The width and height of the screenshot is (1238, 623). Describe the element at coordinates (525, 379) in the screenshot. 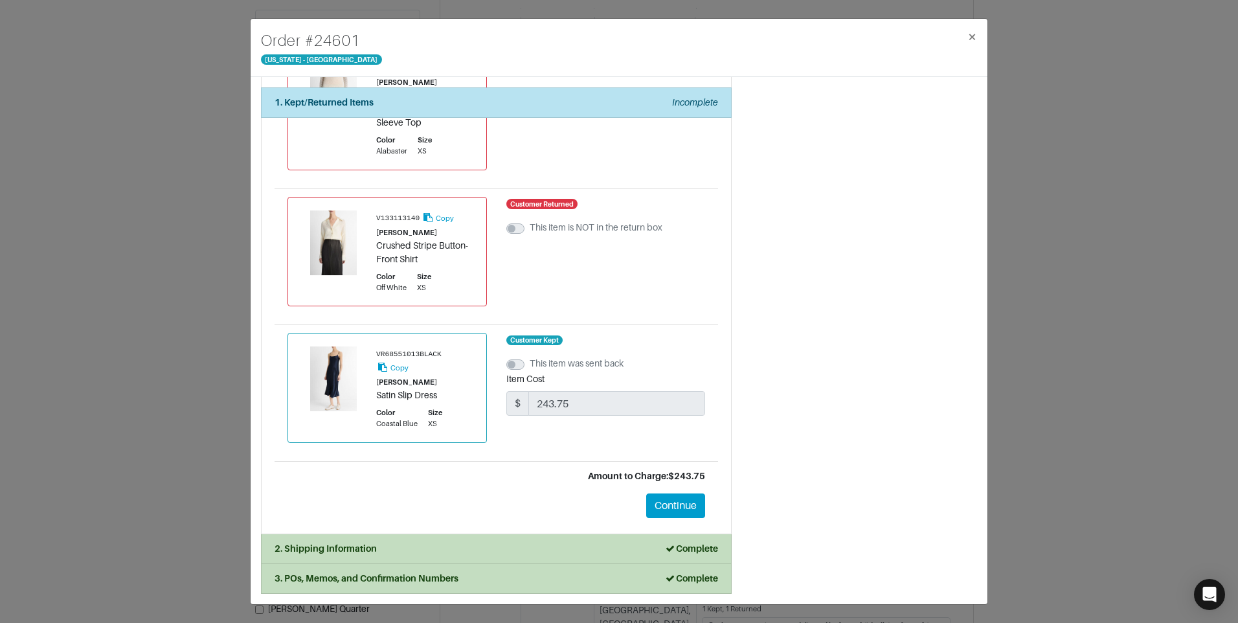

I see `label: Item Cost` at that location.